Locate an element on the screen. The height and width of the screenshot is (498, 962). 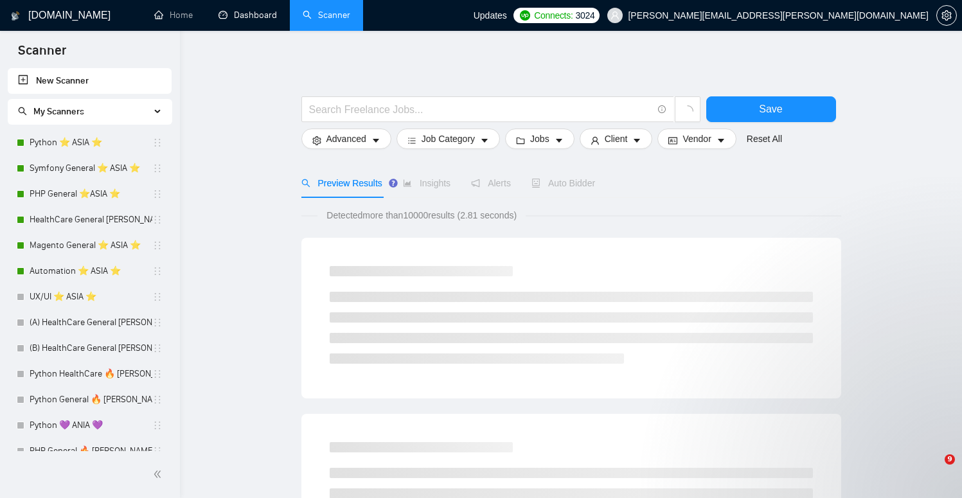
a: Reset All is located at coordinates (764, 139).